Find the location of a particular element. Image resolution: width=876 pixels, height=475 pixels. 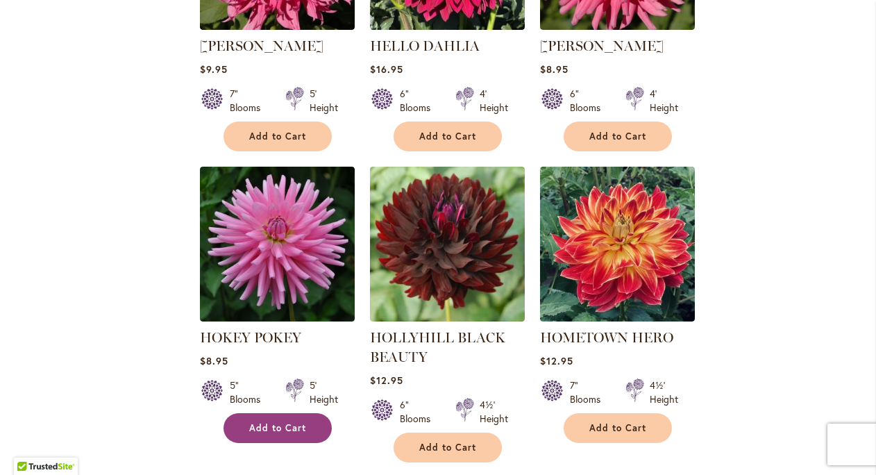

div: 5" Blooms is located at coordinates (249, 392).